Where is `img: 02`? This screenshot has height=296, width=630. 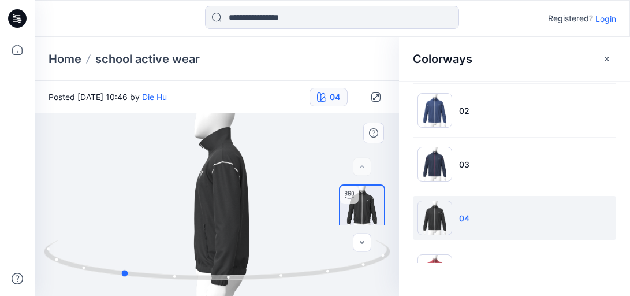
img: 02 is located at coordinates (435, 110).